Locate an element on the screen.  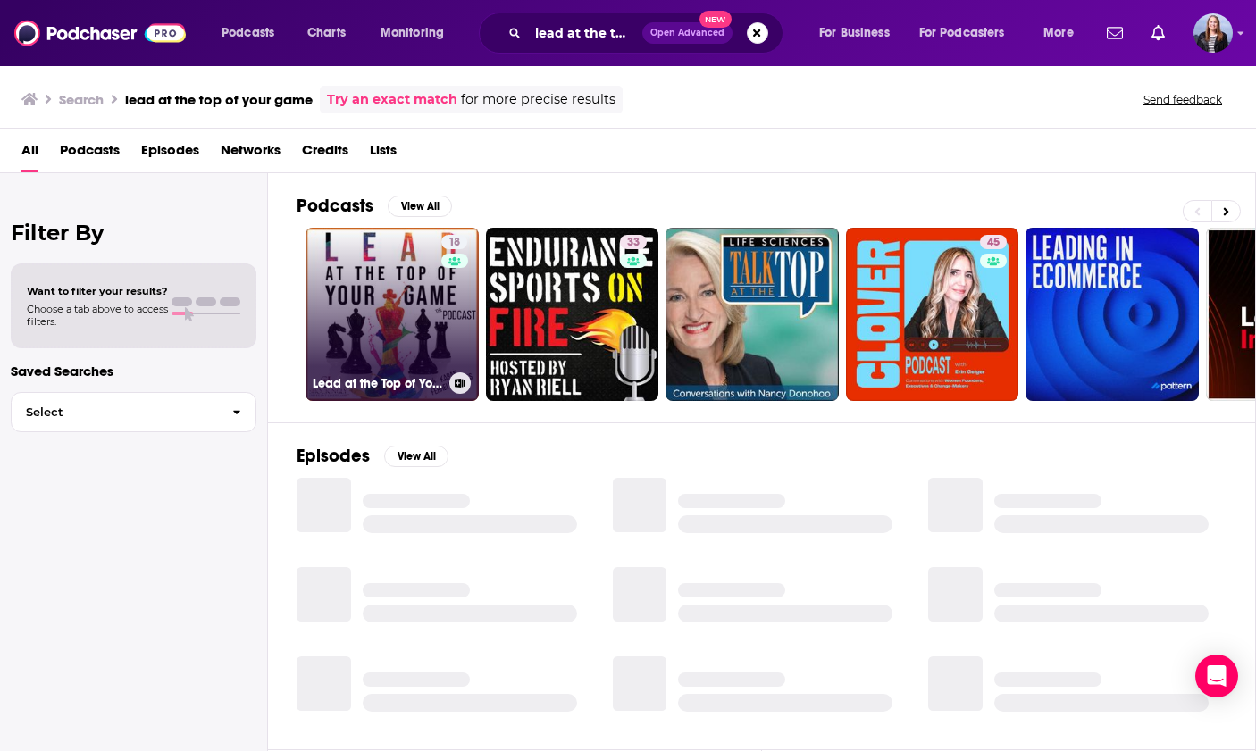
h3: lead at the top of your game is located at coordinates (219, 99).